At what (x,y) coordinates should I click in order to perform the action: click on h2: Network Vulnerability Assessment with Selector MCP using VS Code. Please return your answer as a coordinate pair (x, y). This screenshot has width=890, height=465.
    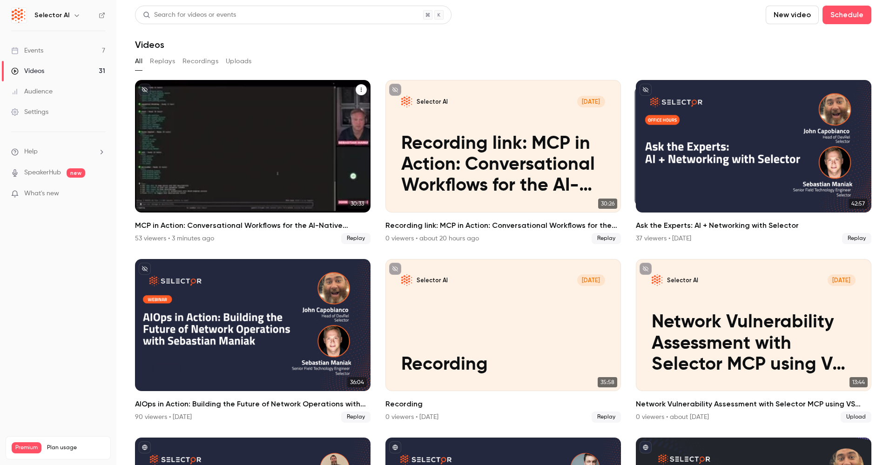
    Looking at the image, I should click on (753, 404).